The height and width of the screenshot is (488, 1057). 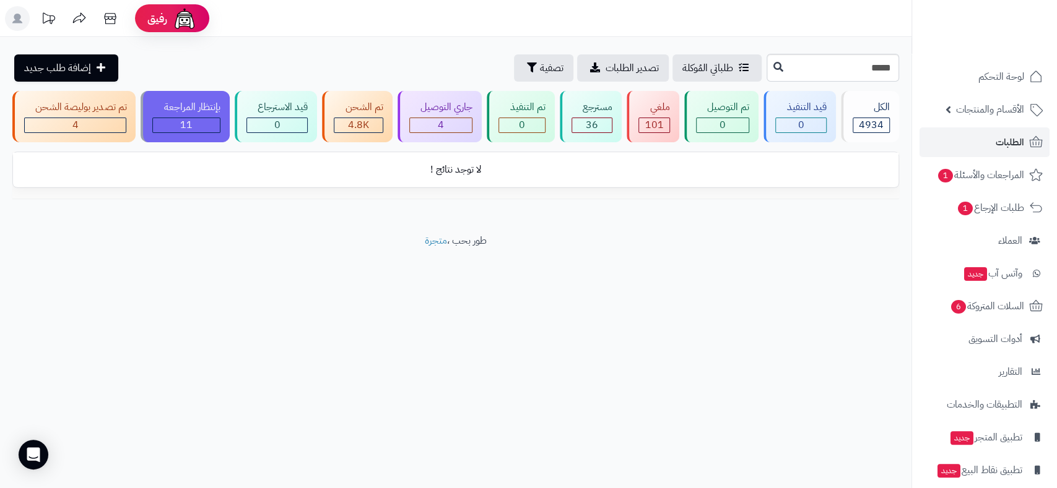 What do you see at coordinates (623, 68) in the screenshot?
I see `a: تصدير الطلبات` at bounding box center [623, 68].